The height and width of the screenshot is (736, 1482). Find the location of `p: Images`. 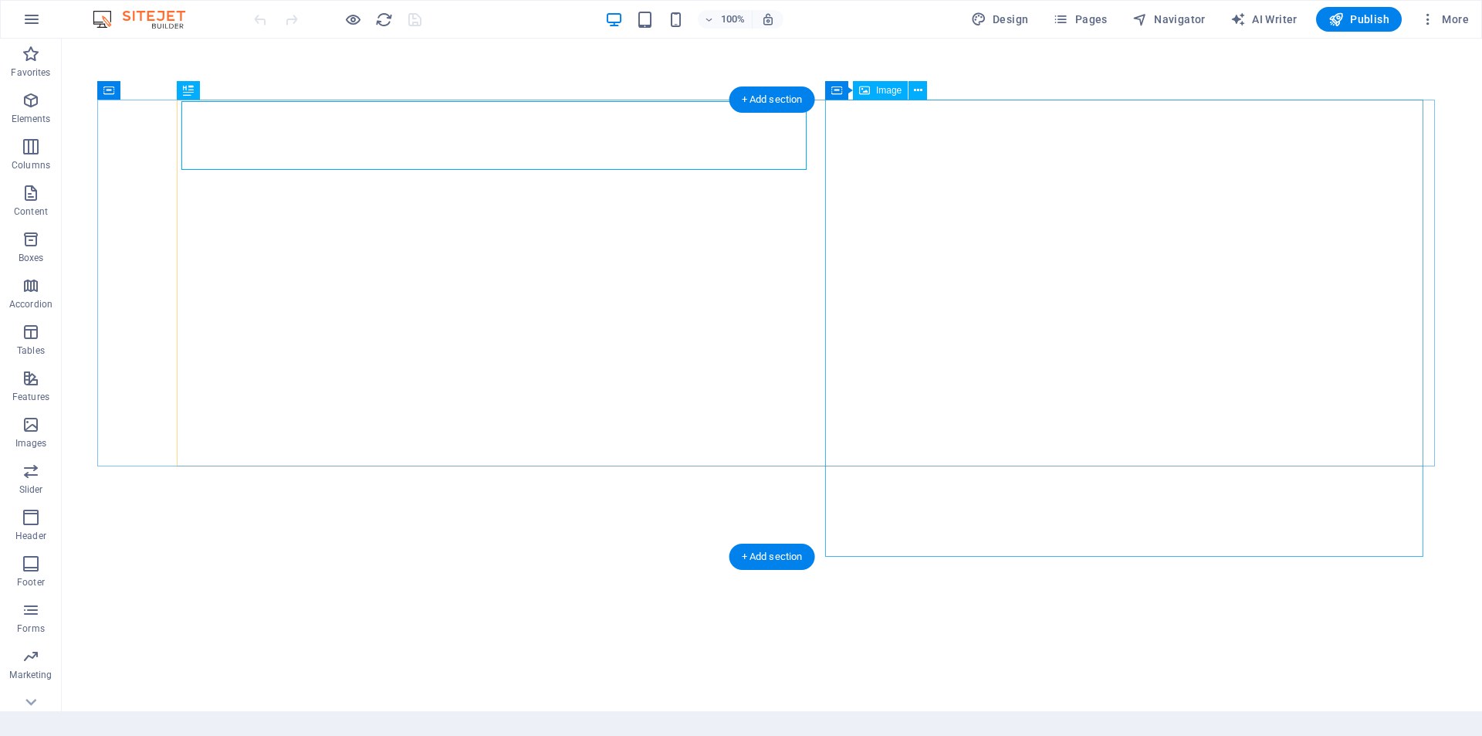

p: Images is located at coordinates (31, 443).